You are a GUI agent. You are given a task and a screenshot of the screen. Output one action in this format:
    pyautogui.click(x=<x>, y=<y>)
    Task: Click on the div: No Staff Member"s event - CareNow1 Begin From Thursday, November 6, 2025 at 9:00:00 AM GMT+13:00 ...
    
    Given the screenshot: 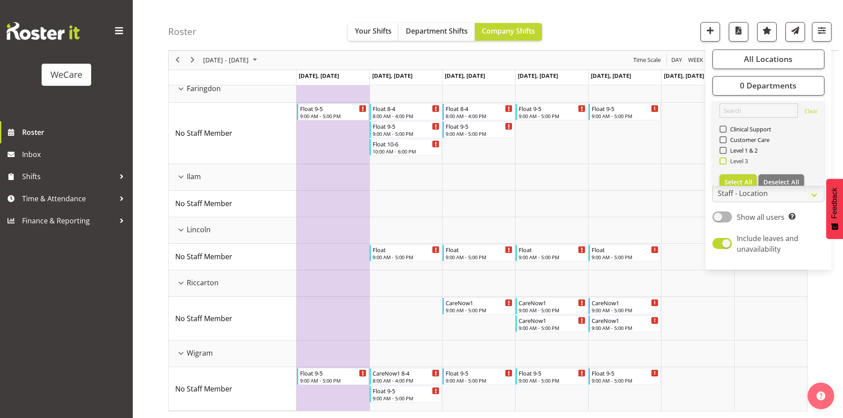 What is the action you would take?
    pyautogui.click(x=551, y=324)
    